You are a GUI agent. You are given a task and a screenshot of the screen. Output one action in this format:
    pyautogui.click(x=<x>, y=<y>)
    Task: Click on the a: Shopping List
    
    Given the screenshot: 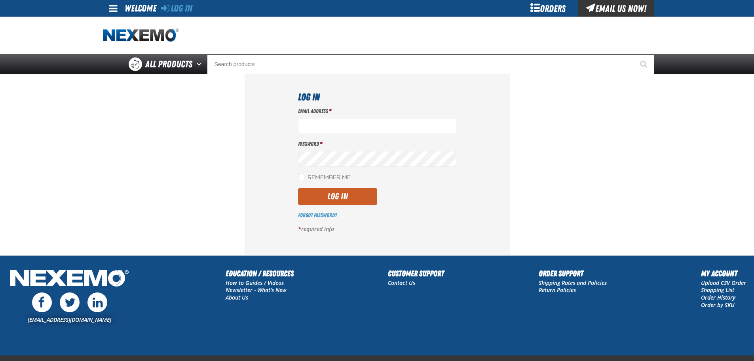 What is the action you would take?
    pyautogui.click(x=718, y=289)
    